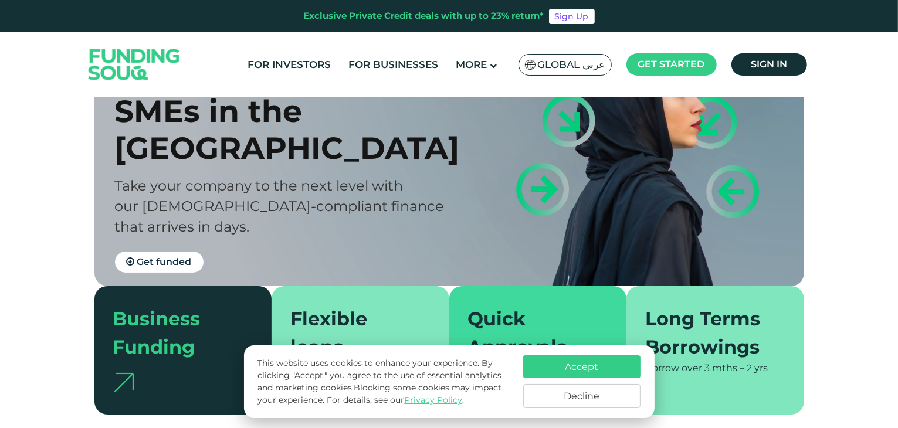 This screenshot has width=898, height=428. Describe the element at coordinates (672, 64) in the screenshot. I see `span: Get started` at that location.